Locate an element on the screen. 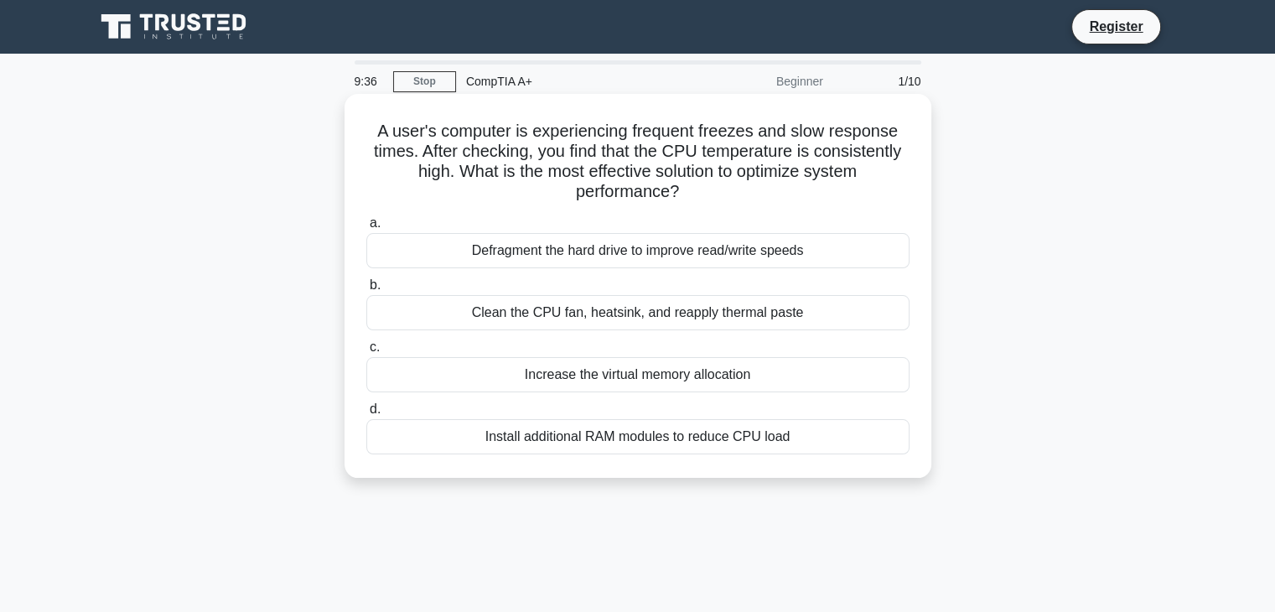 The width and height of the screenshot is (1275, 612). div: Beginner is located at coordinates (760, 81).